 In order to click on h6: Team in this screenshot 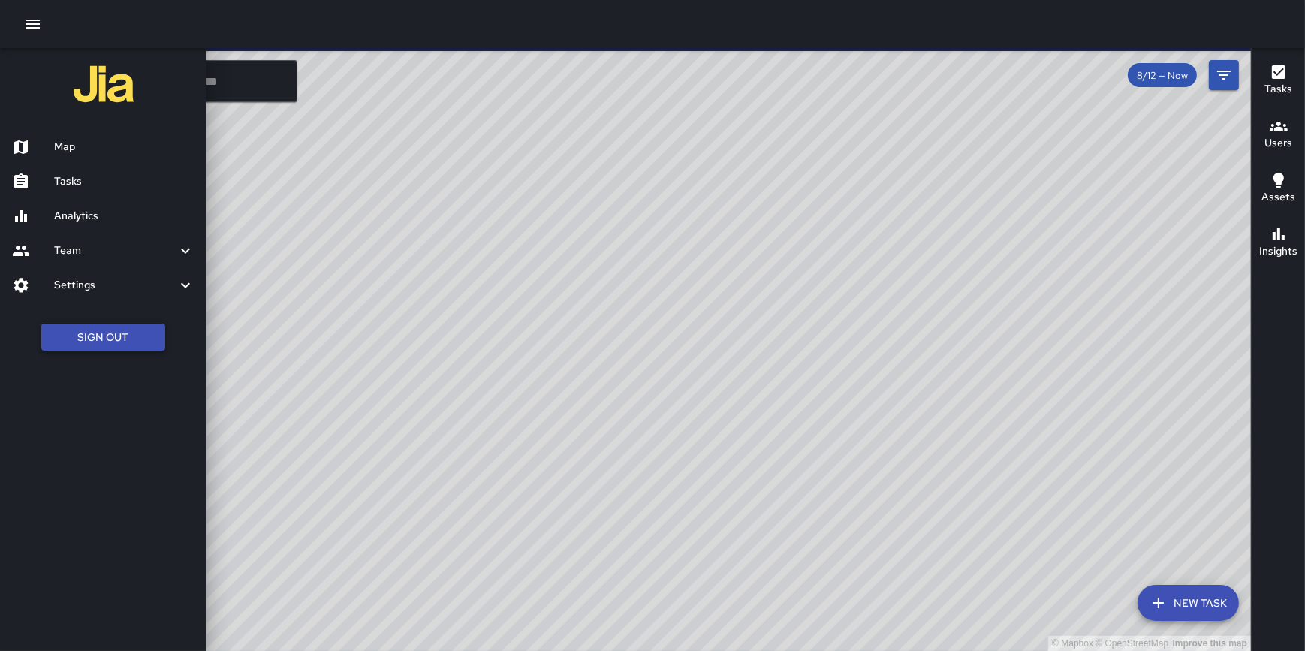, I will do `click(115, 251)`.